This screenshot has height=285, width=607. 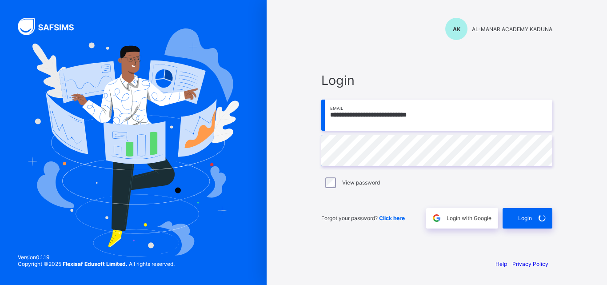 What do you see at coordinates (530, 264) in the screenshot?
I see `a: Privacy Policy` at bounding box center [530, 264].